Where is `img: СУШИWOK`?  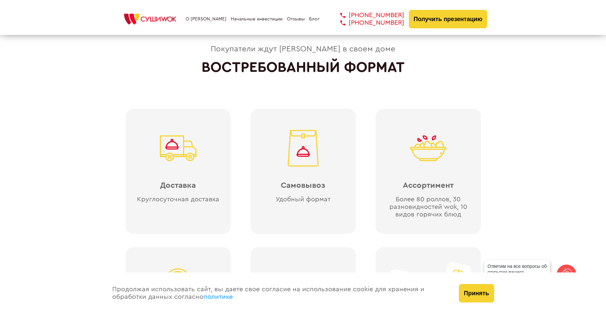
img: СУШИWOK is located at coordinates (150, 19).